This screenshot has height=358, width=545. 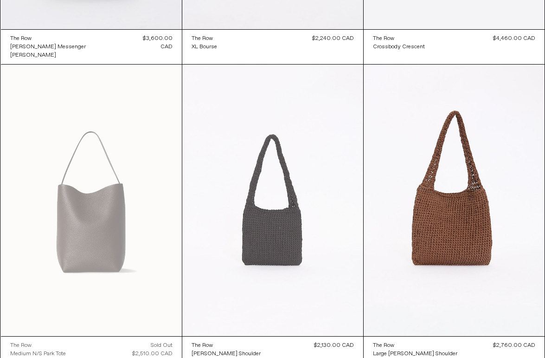 What do you see at coordinates (454, 200) in the screenshot?
I see `img: The Row Large Didon Shoulder Bag in brown` at bounding box center [454, 200].